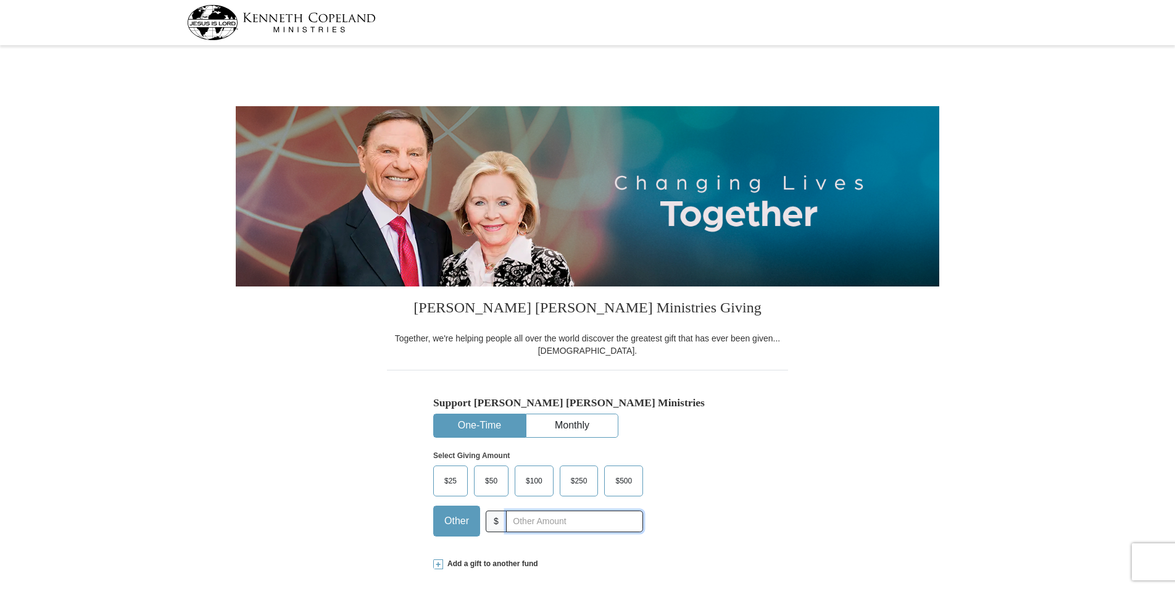  What do you see at coordinates (491, 481) in the screenshot?
I see `span: $50` at bounding box center [491, 481].